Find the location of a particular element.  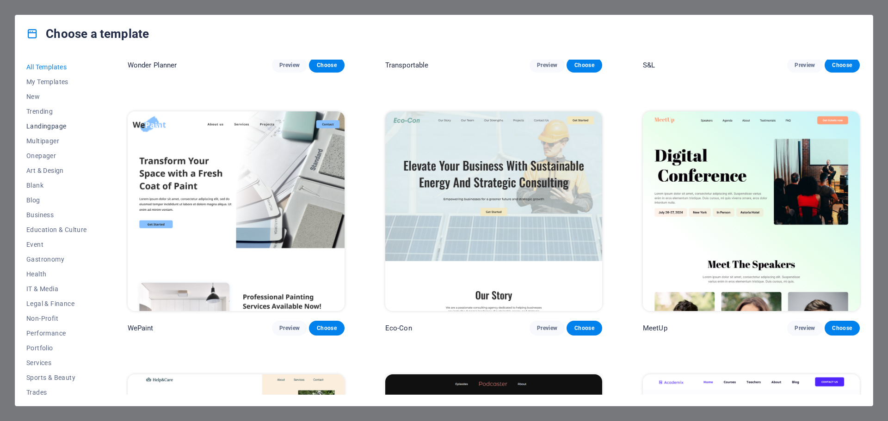

button: Event is located at coordinates (56, 245).